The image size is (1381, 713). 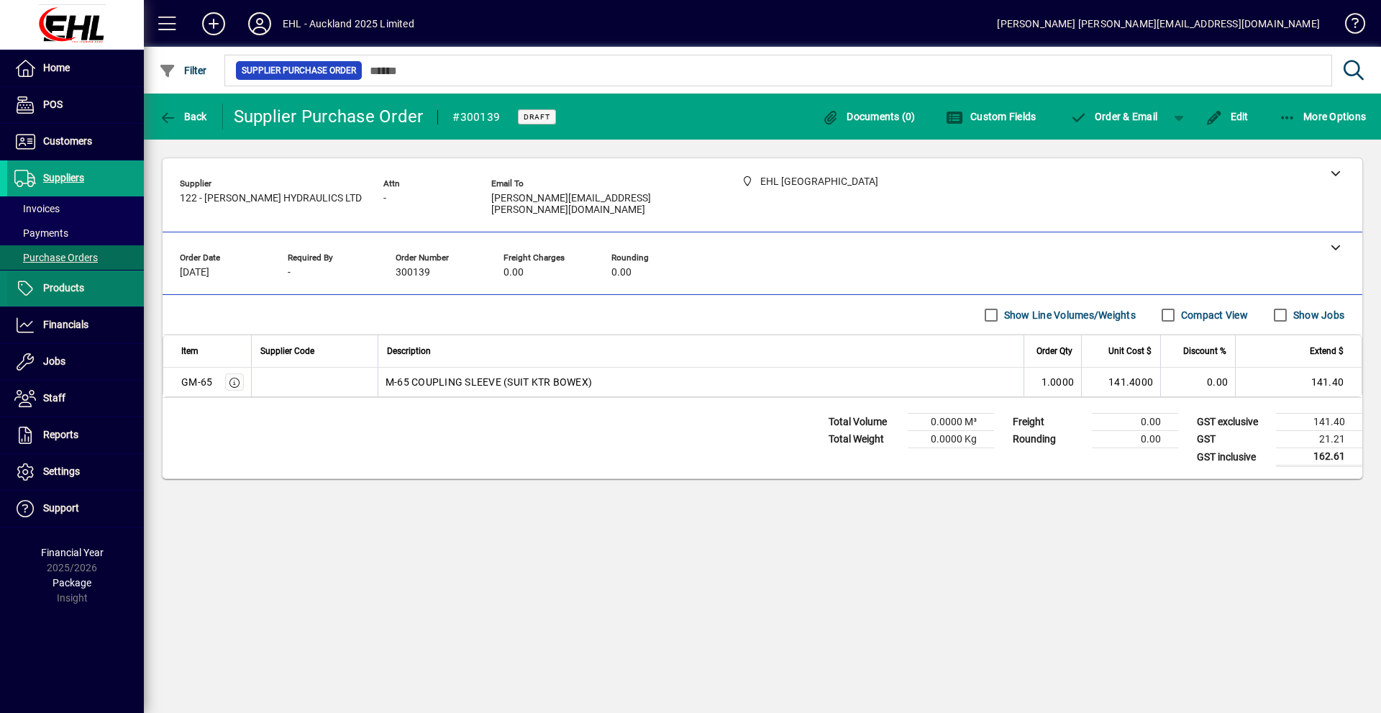 What do you see at coordinates (348, 24) in the screenshot?
I see `div: EHL - Auckland 2025 Limited` at bounding box center [348, 24].